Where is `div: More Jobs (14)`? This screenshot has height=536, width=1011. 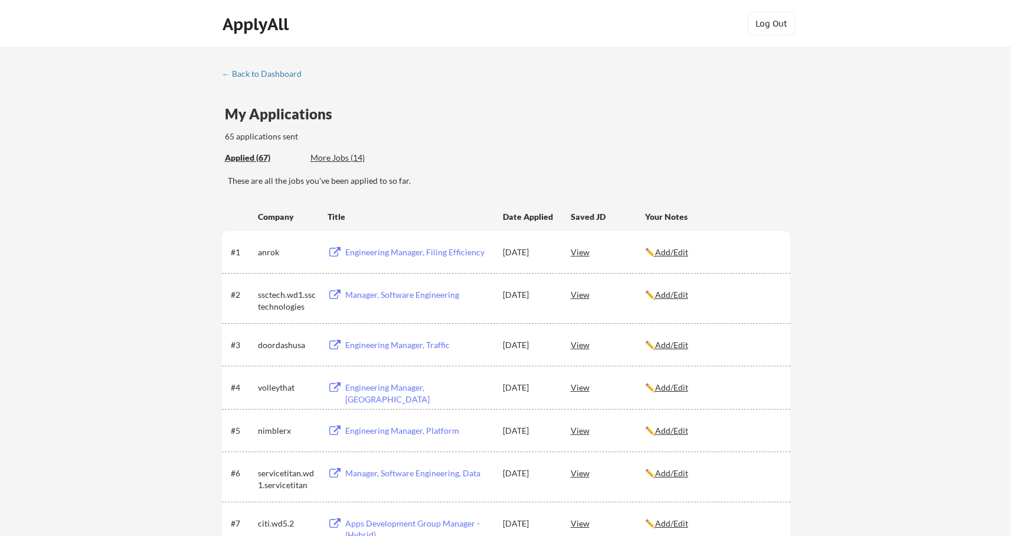 div: More Jobs (14) is located at coordinates (354, 158).